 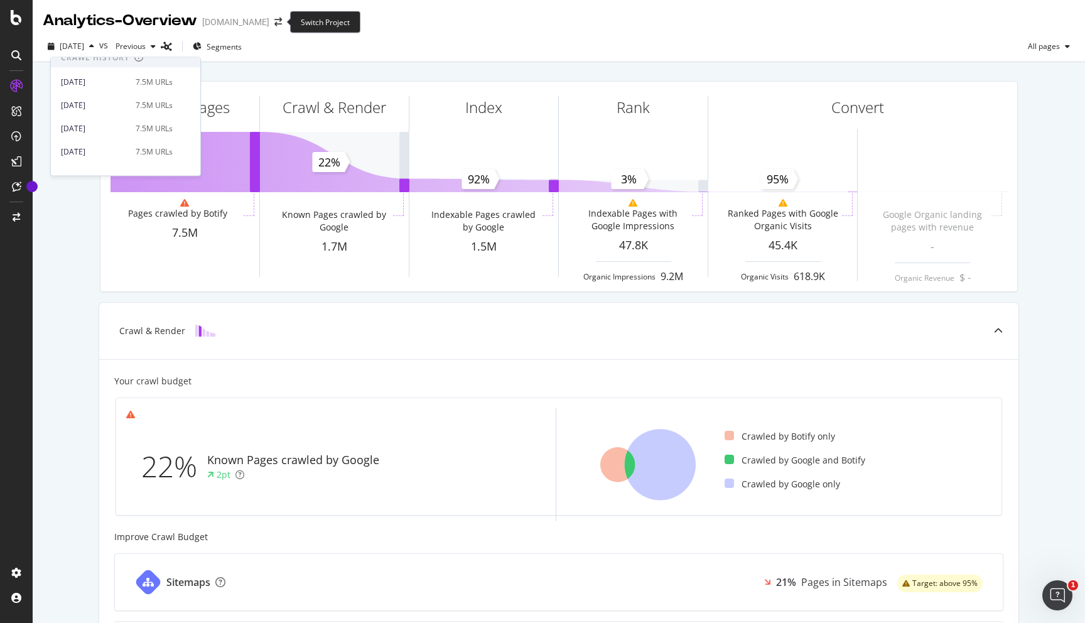 What do you see at coordinates (844, 582) in the screenshot?
I see `div: Pages in Sitemaps` at bounding box center [844, 582].